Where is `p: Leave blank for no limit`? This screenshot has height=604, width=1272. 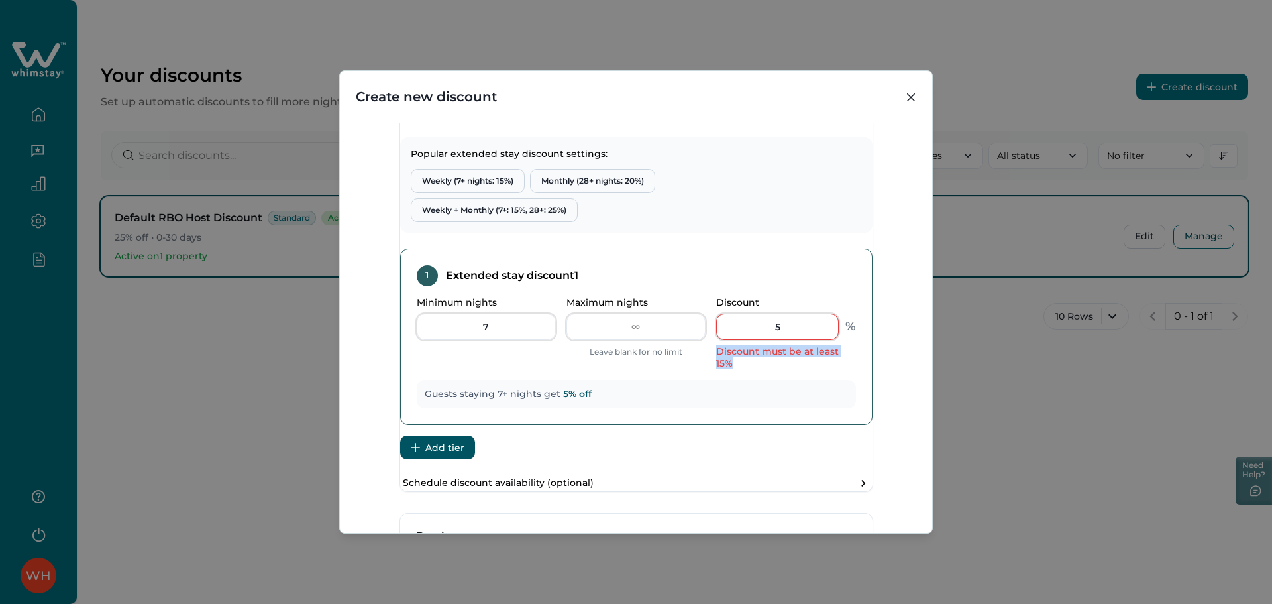
p: Leave blank for no limit is located at coordinates (636, 352).